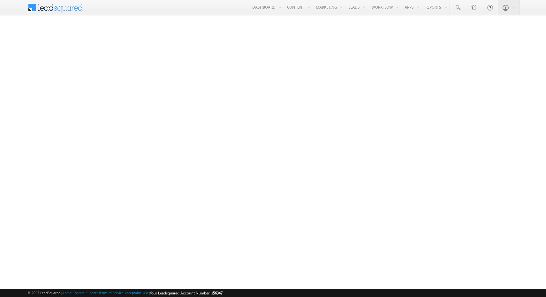  I want to click on span: 56347, so click(218, 293).